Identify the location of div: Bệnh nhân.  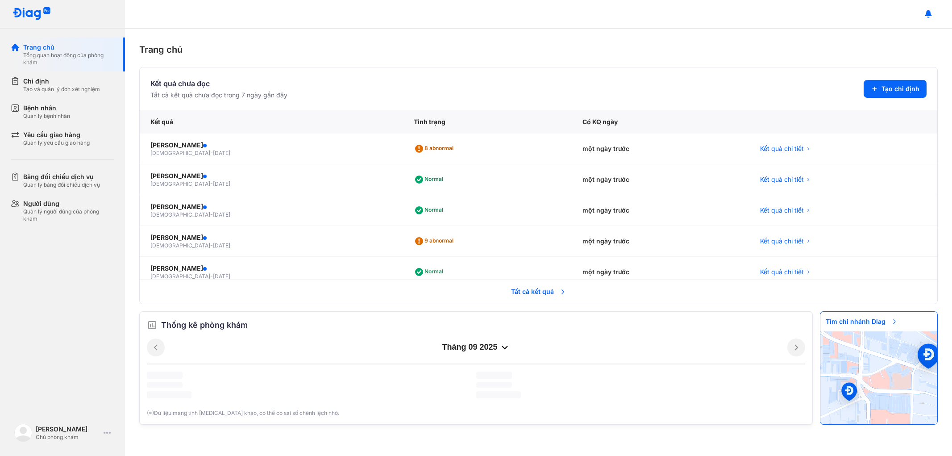
(46, 108).